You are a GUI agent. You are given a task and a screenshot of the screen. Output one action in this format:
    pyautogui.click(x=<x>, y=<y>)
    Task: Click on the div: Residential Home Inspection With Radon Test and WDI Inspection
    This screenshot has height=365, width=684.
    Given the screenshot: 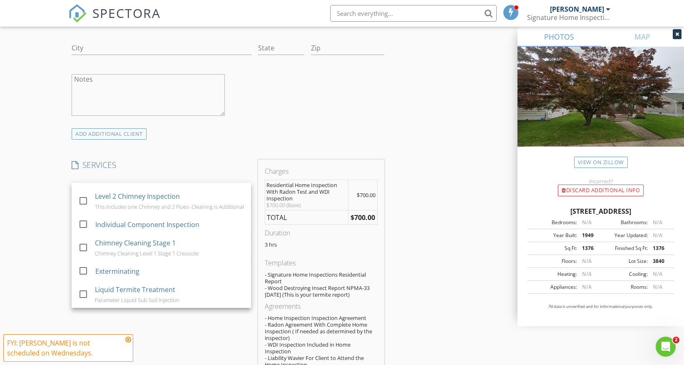 What is the action you would take?
    pyautogui.click(x=307, y=192)
    